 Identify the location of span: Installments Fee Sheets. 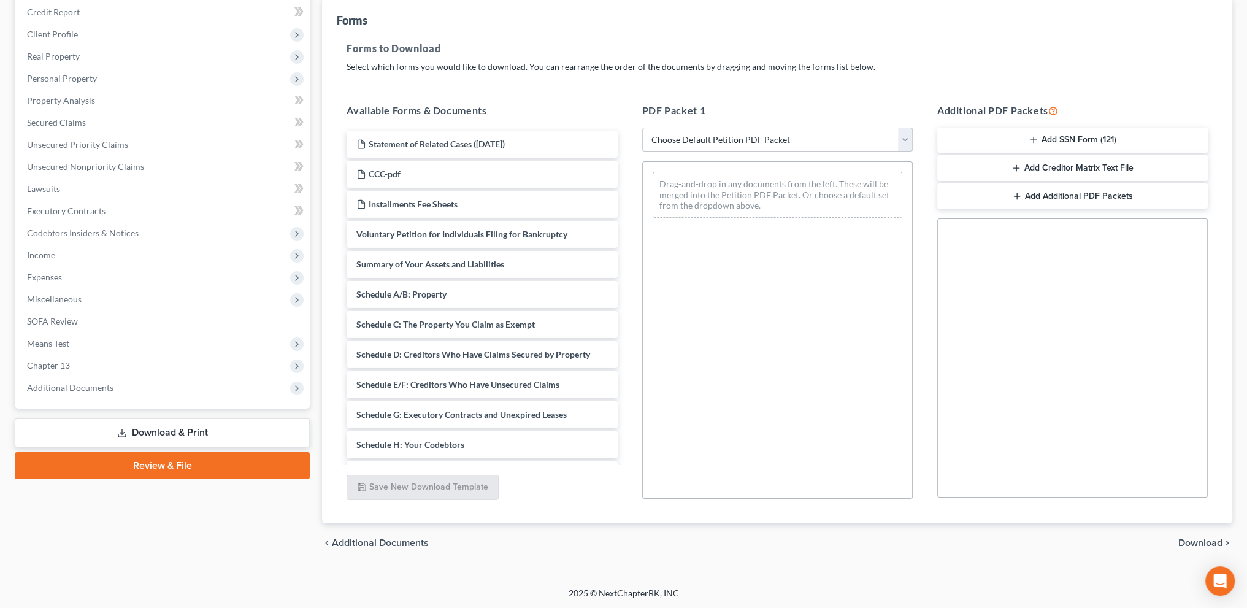
(413, 204).